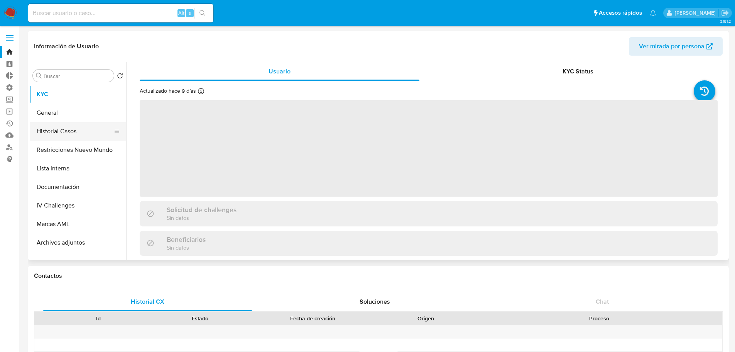  I want to click on div: Estado, so click(200, 318).